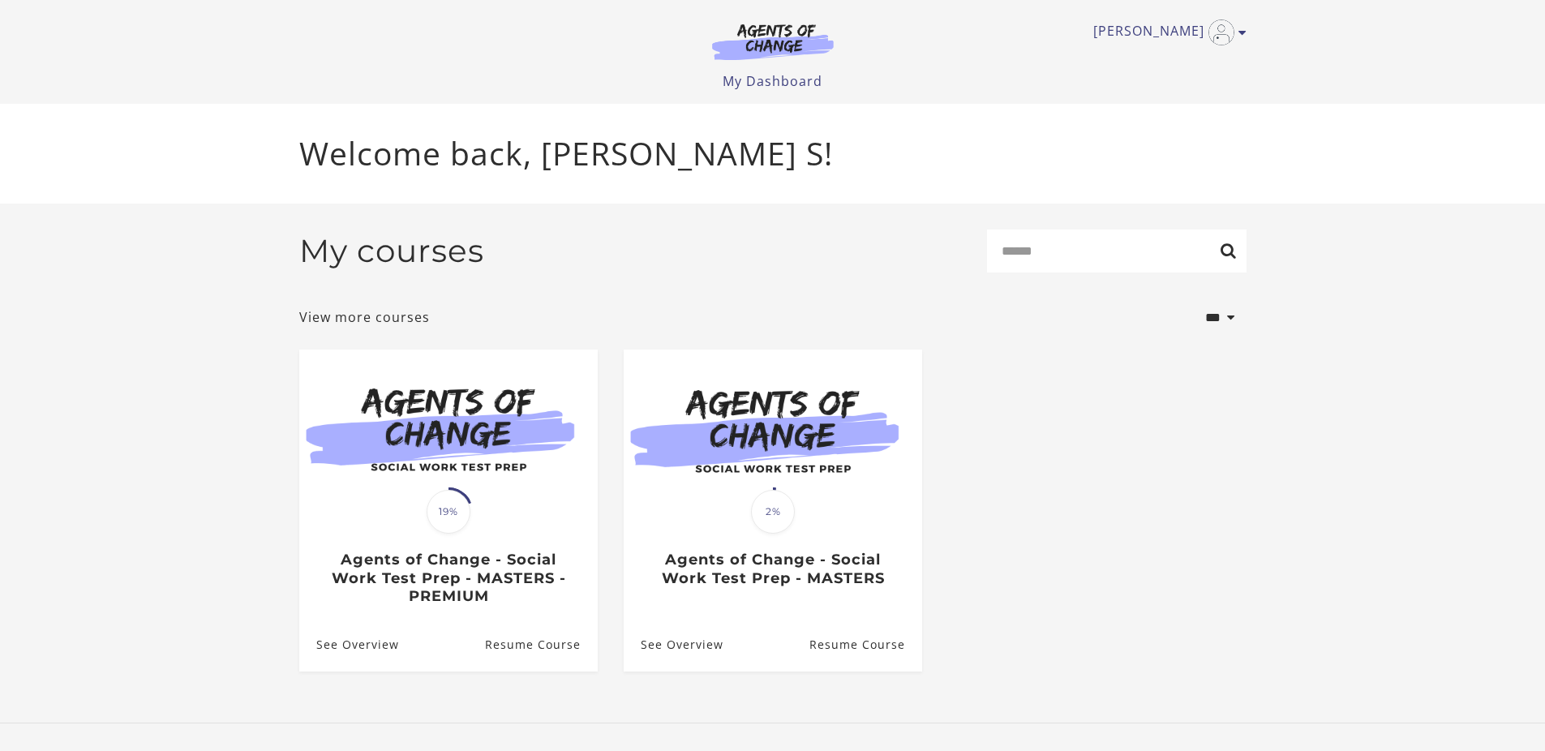 The image size is (1545, 751). I want to click on a: My Dashboard, so click(772, 81).